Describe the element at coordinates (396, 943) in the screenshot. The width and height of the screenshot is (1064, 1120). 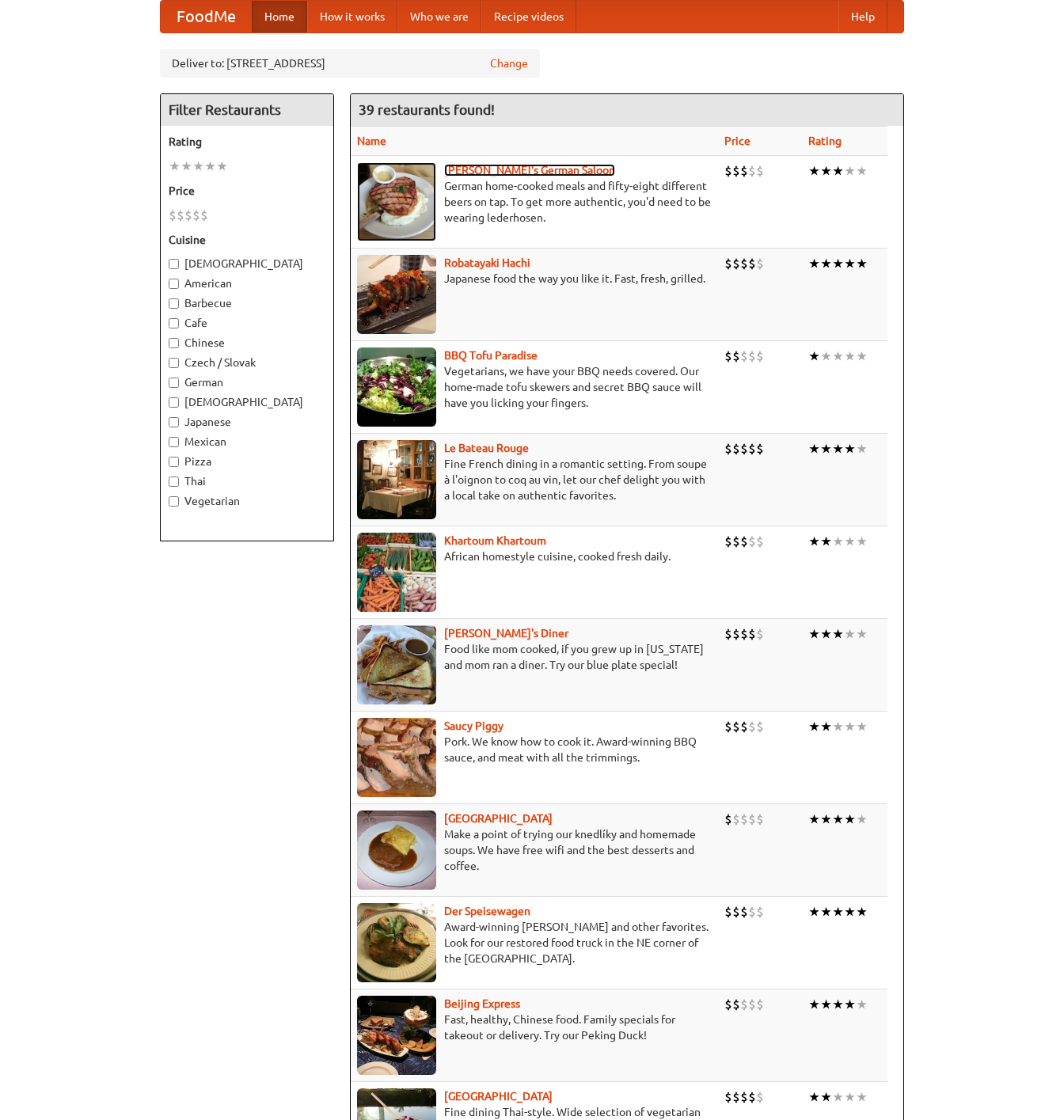
I see `img: speisewagen.jpg` at that location.